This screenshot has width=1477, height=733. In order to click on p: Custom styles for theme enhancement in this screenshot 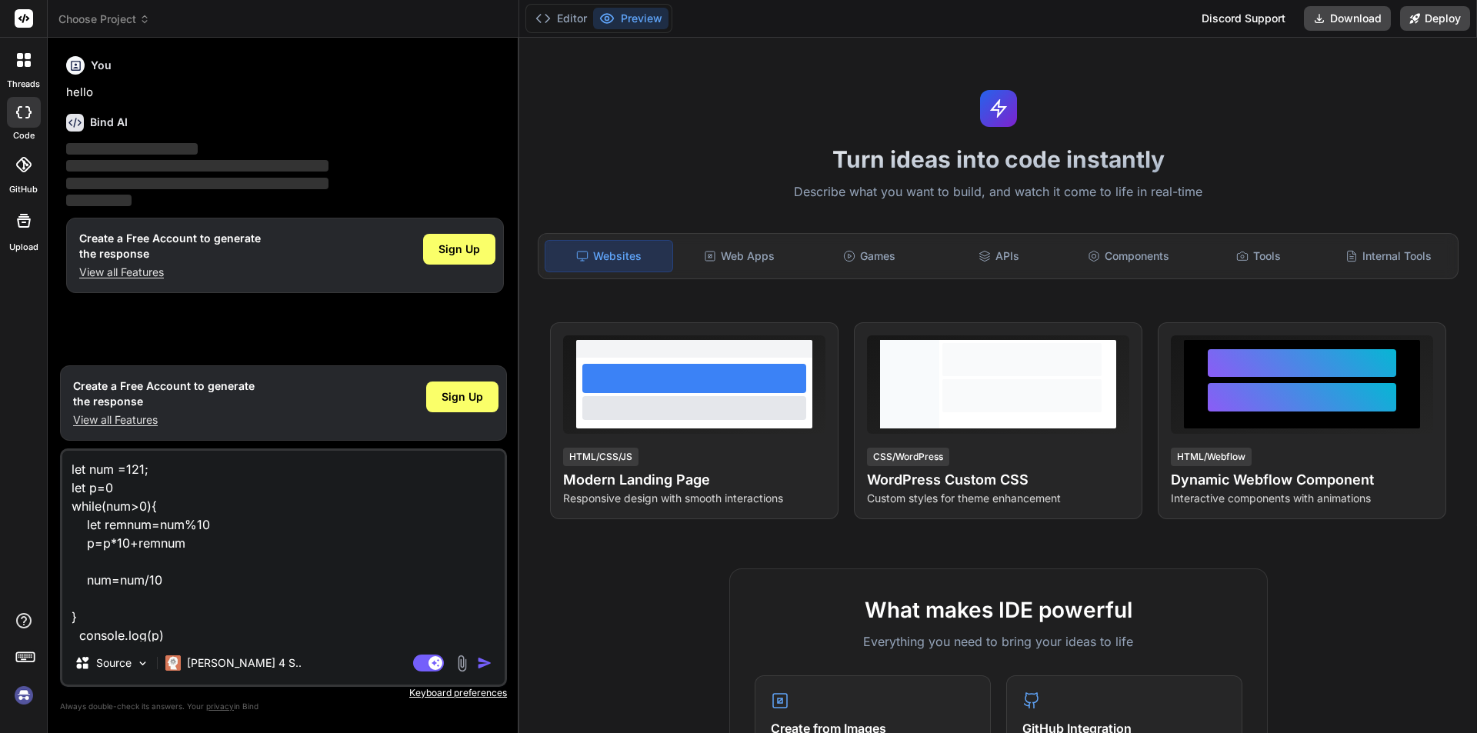, I will do `click(998, 499)`.